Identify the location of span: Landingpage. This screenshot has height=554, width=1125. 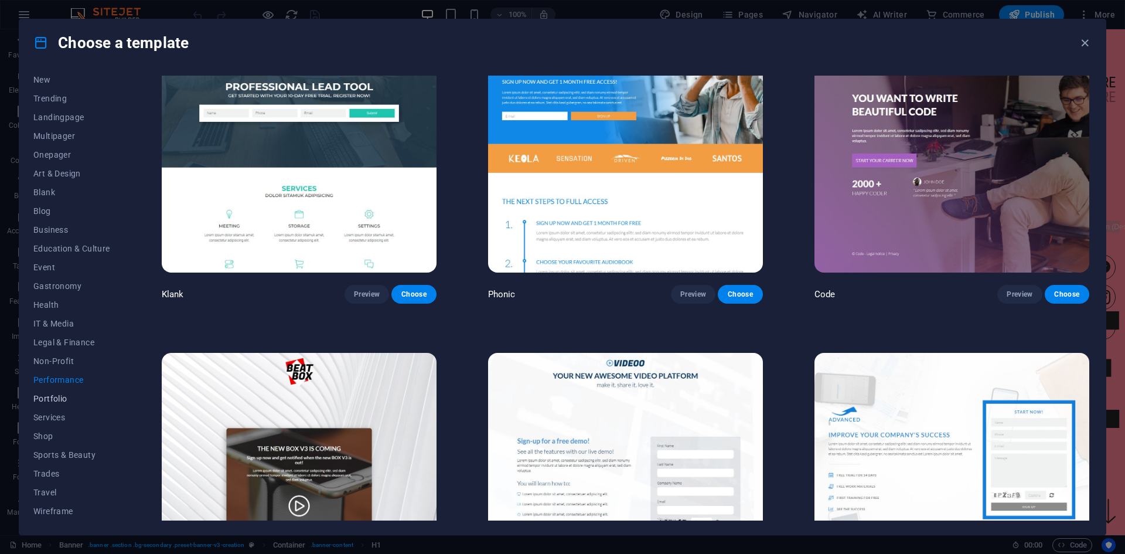
(72, 117).